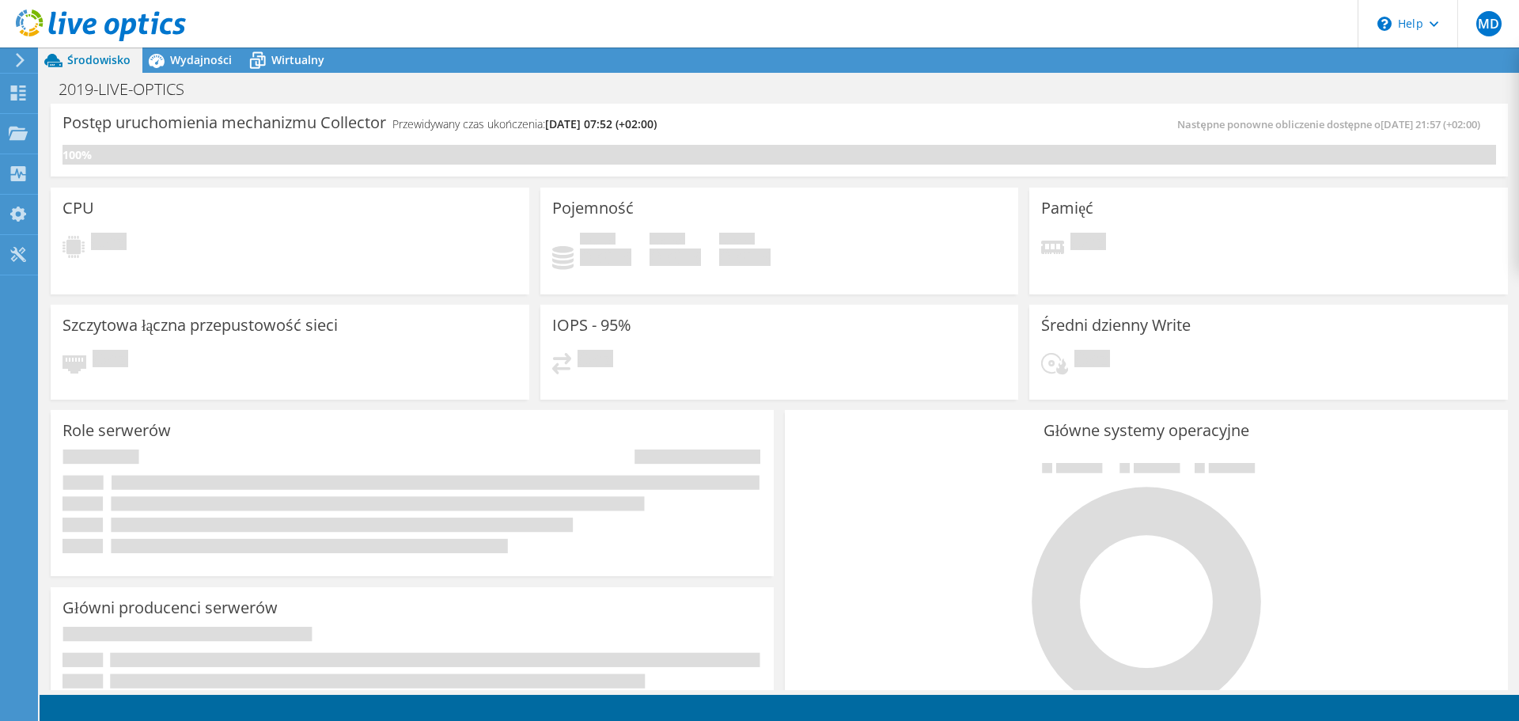  I want to click on span: Wydajności, so click(201, 59).